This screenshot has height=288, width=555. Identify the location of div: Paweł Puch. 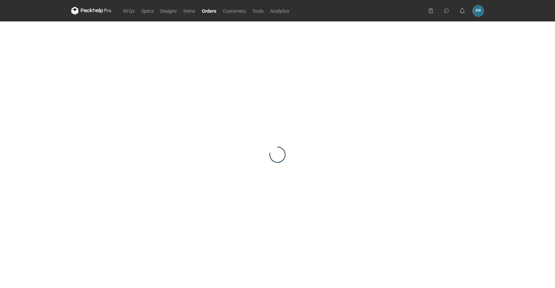
(478, 11).